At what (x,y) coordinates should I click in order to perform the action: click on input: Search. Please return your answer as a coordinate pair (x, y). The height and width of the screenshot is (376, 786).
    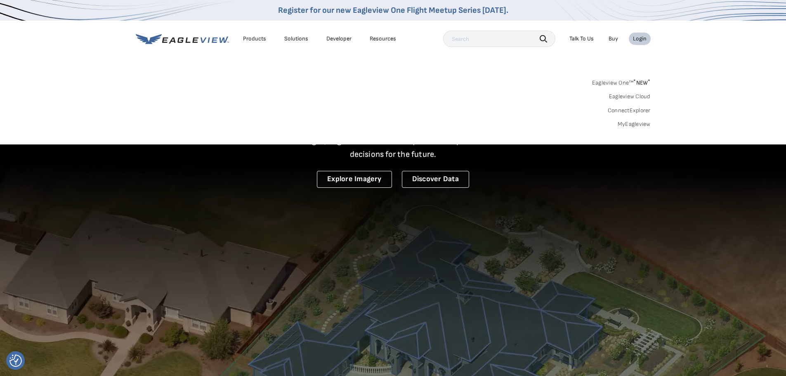
    Looking at the image, I should click on (499, 39).